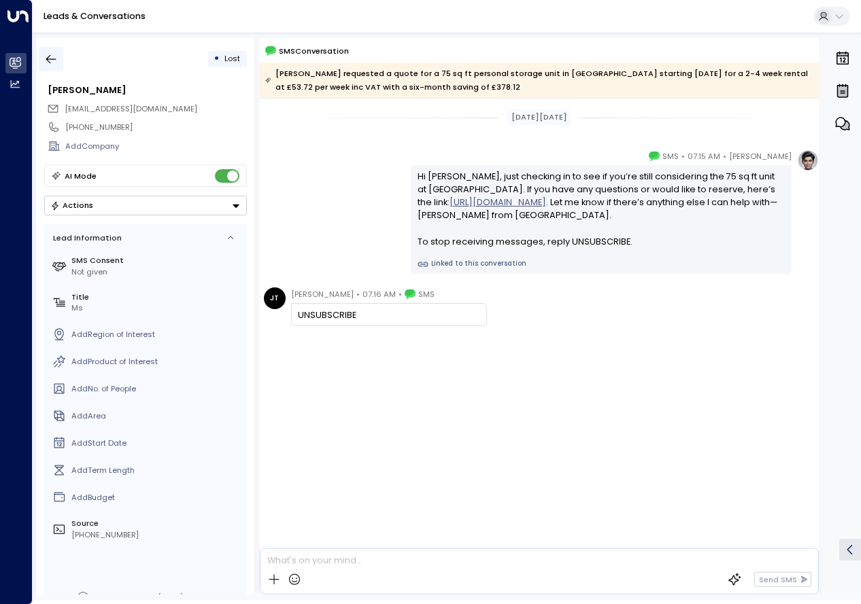 The width and height of the screenshot is (861, 604). I want to click on div: AddRegion of Interest, so click(156, 335).